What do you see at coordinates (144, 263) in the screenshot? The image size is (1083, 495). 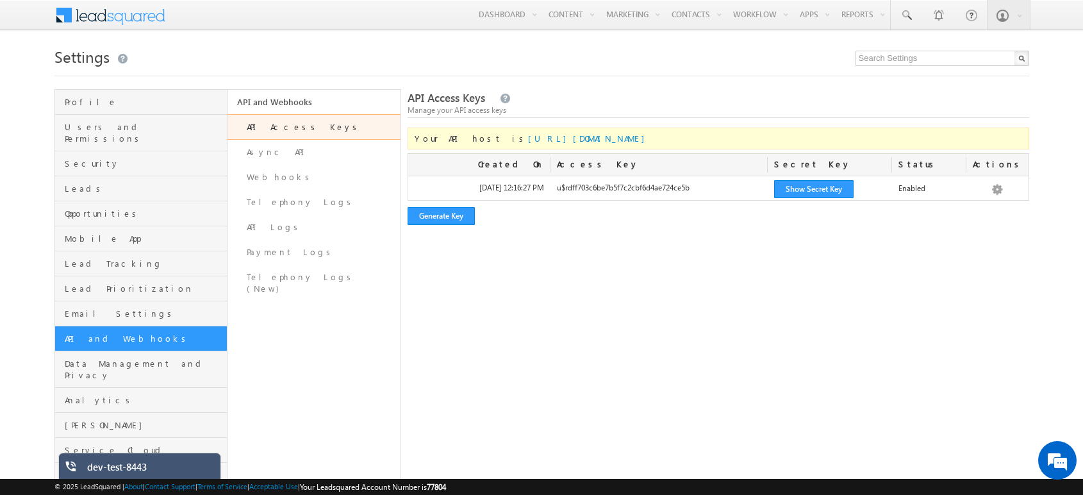 I see `span: Lead Tracking` at bounding box center [144, 263].